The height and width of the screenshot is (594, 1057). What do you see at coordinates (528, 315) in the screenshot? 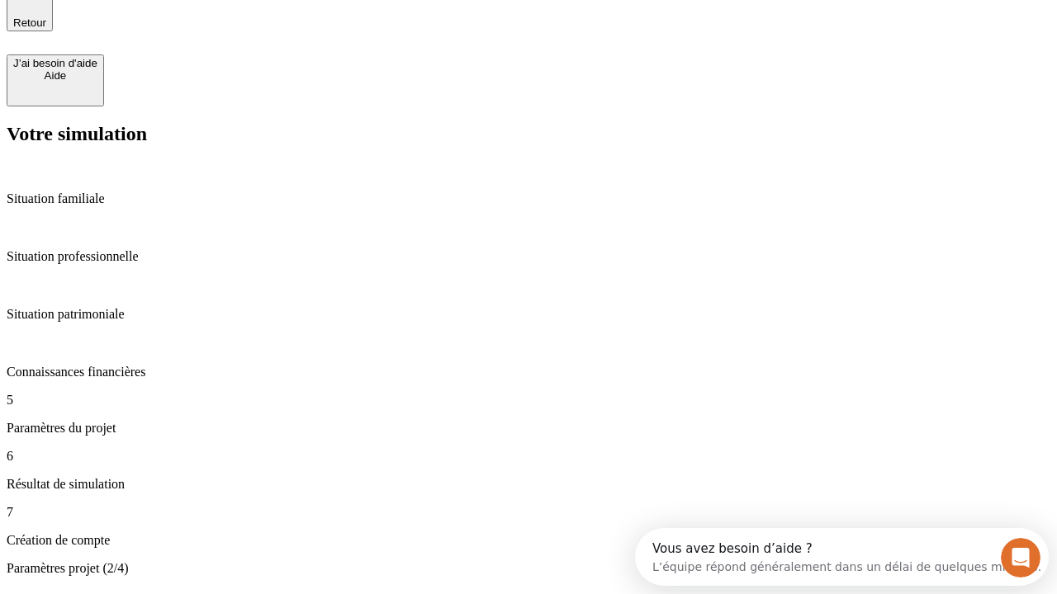
I see `p: Situation patrimoniale` at bounding box center [528, 315].